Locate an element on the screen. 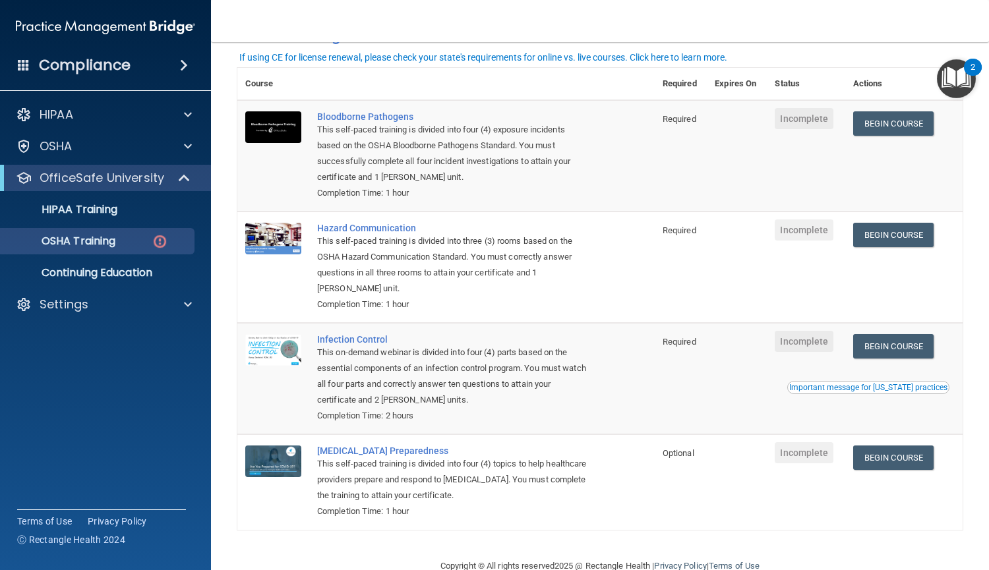  a: HIPAA is located at coordinates (104, 115).